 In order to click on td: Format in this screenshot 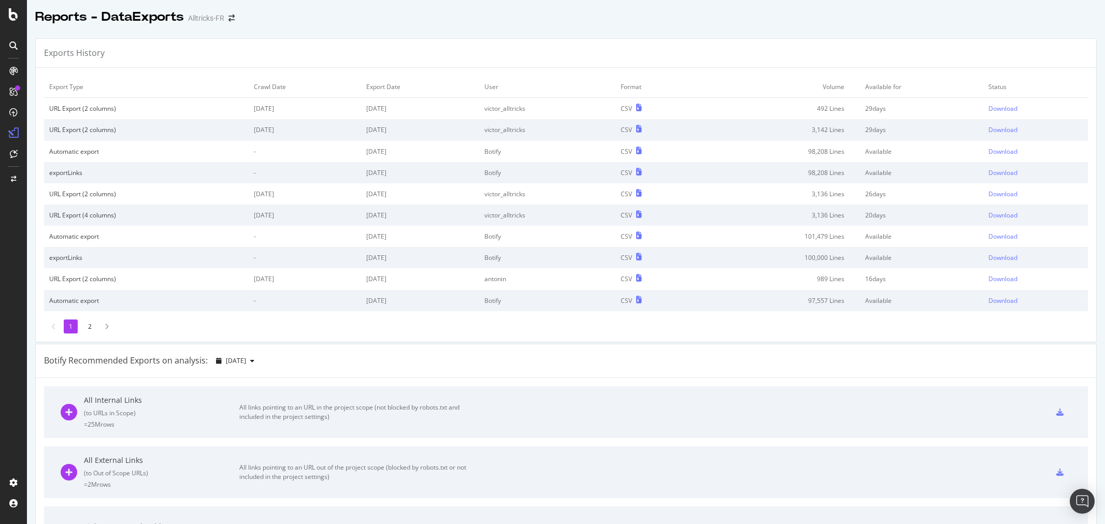, I will do `click(657, 87)`.